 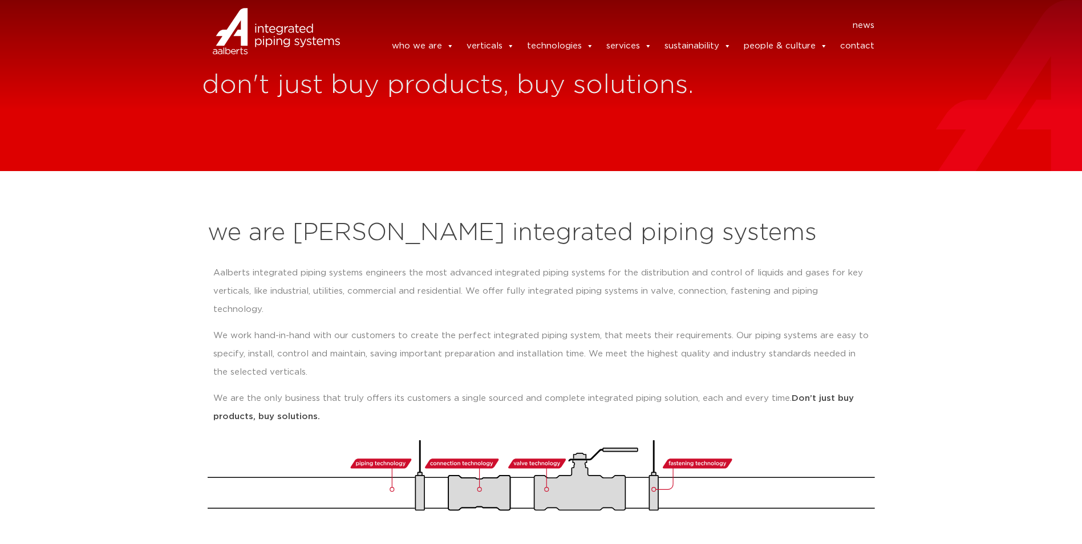 What do you see at coordinates (541, 408) in the screenshot?
I see `p: We are the only business that truly offers its customers a single sourced and complete integrated...` at bounding box center [541, 408].